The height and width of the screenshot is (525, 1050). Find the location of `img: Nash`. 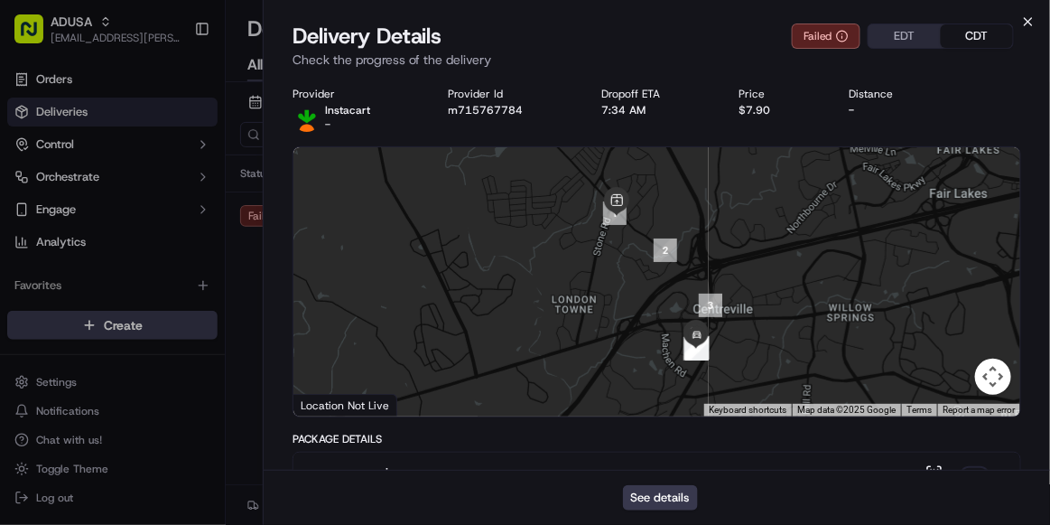

img: Nash is located at coordinates (36, 35).